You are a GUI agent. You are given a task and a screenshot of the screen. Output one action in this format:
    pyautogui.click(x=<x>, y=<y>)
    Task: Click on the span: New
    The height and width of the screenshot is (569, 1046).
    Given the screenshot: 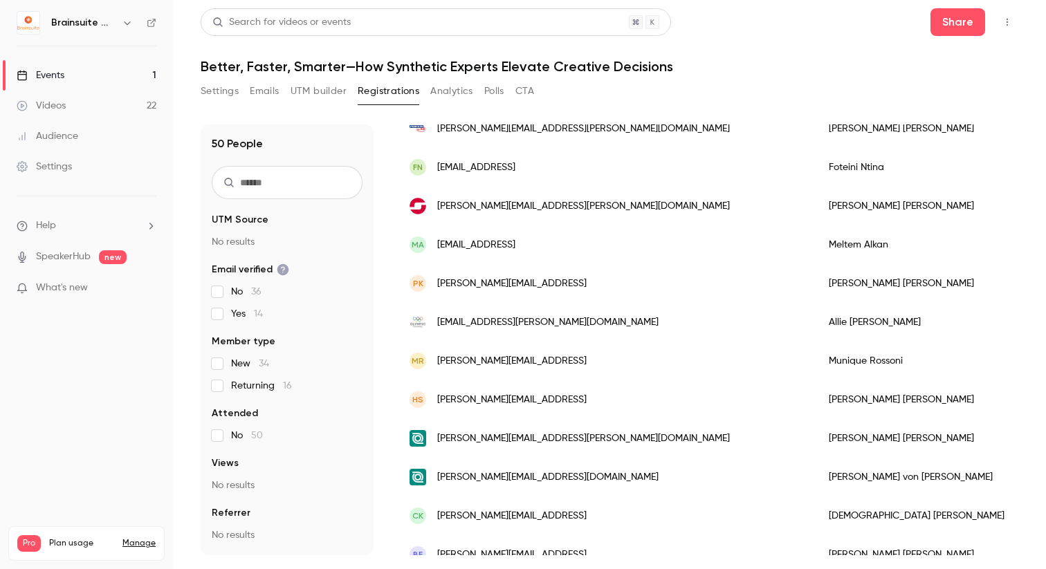 What is the action you would take?
    pyautogui.click(x=250, y=364)
    